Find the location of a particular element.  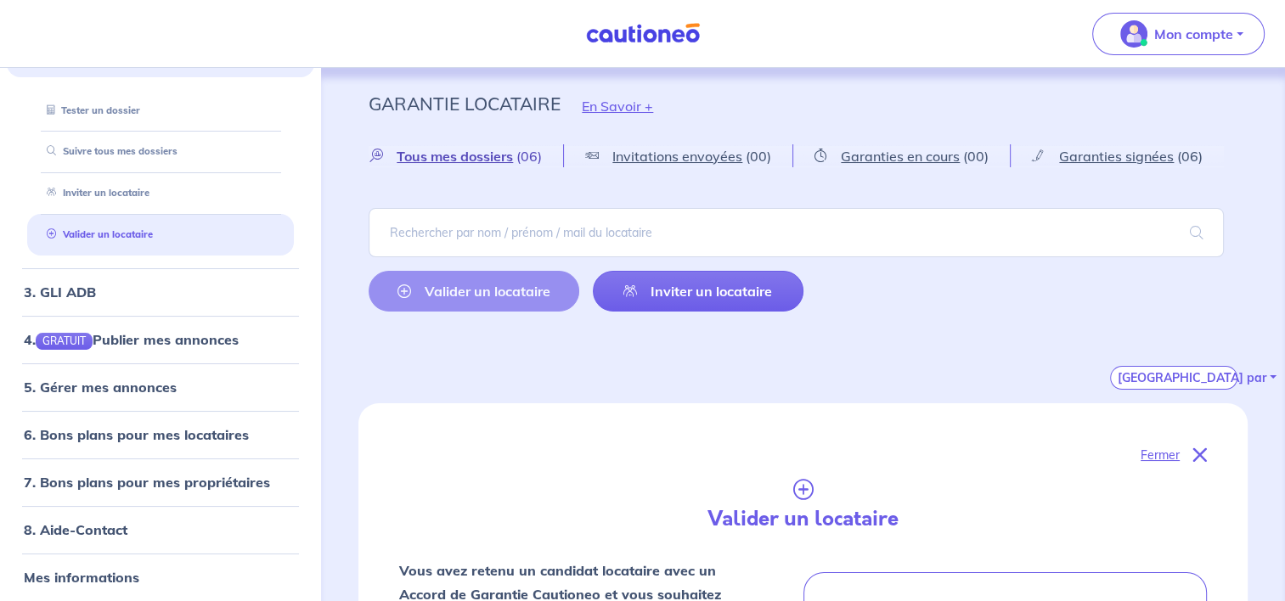

img: illu_account_valid_menu.svg is located at coordinates (1134, 34).